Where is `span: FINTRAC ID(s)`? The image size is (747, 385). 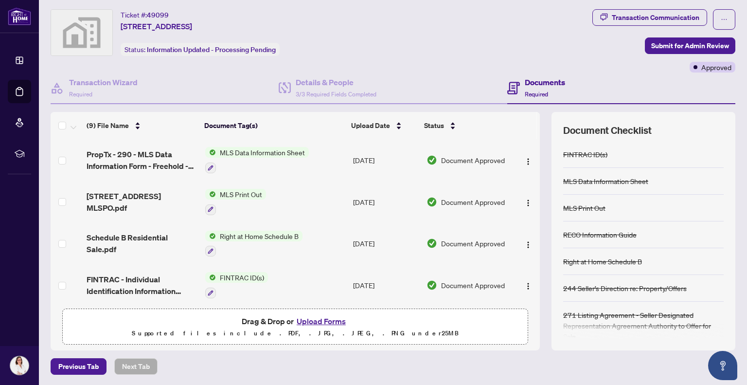
span: FINTRAC ID(s) is located at coordinates (242, 277).